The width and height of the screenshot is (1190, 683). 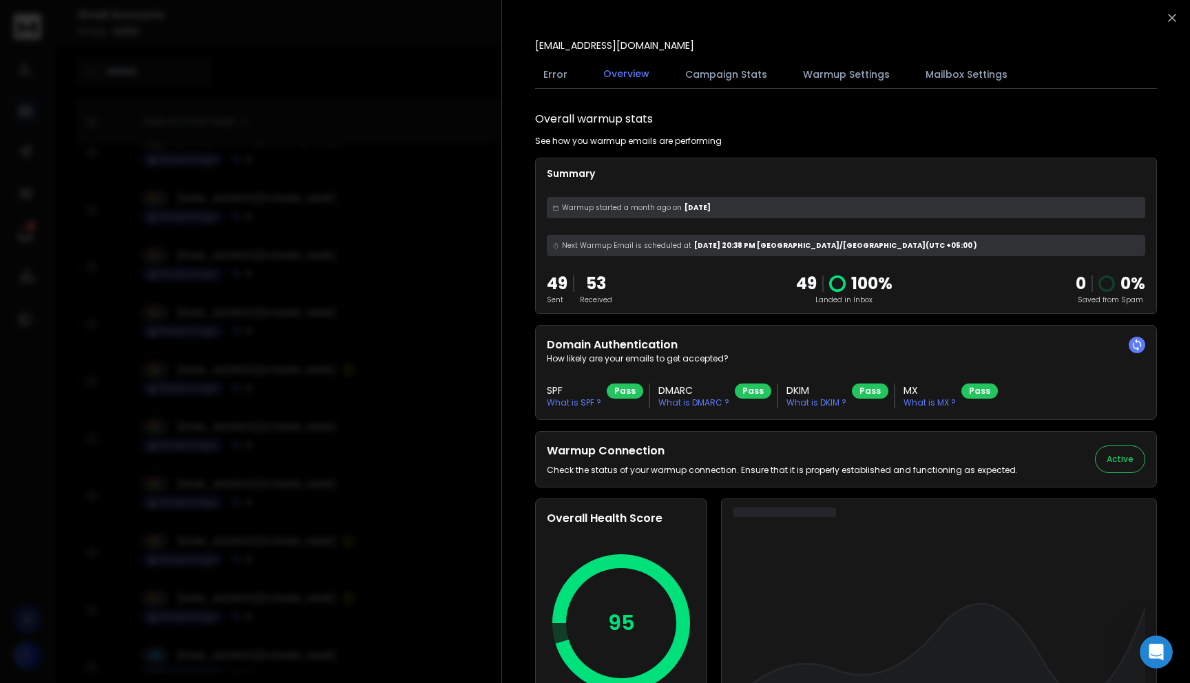 I want to click on a: Open in help center, so click(x=237, y=590).